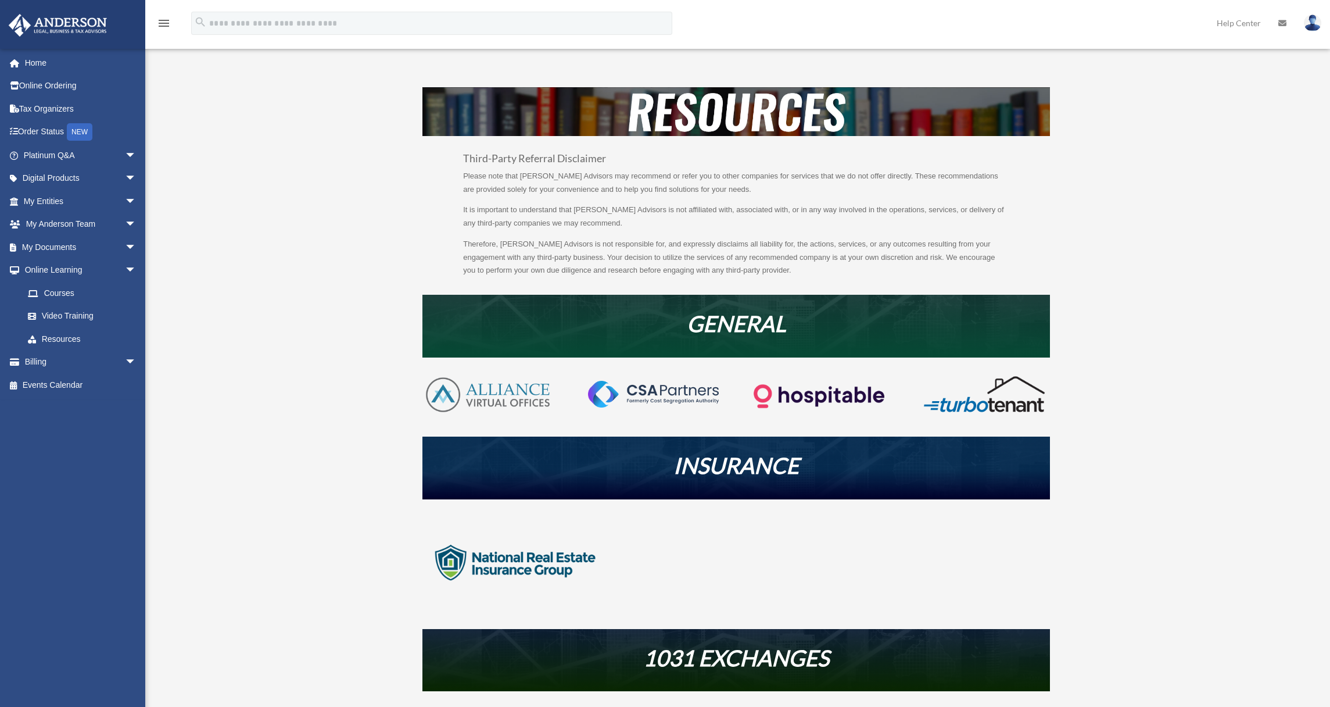 The height and width of the screenshot is (707, 1330). I want to click on a: Platinum Q&Aarrow_drop_down, so click(81, 155).